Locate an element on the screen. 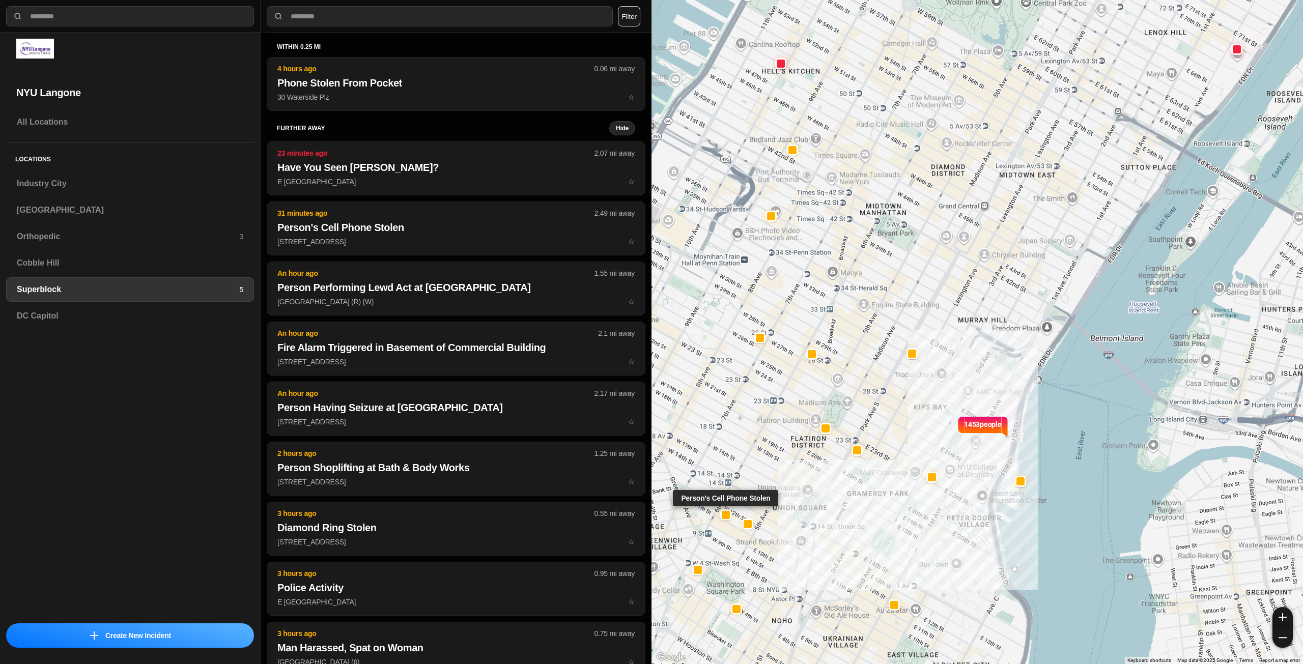 This screenshot has height=664, width=1303. span: Map data ©2025 Google is located at coordinates (1205, 660).